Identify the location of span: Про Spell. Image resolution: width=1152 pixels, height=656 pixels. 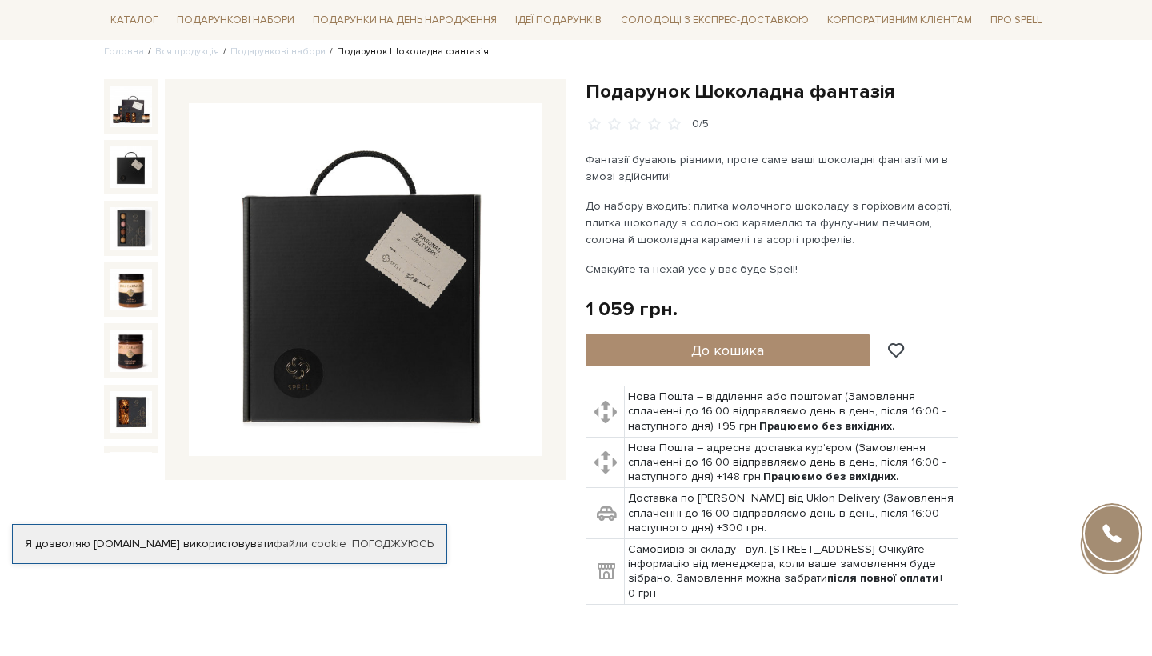
(1016, 20).